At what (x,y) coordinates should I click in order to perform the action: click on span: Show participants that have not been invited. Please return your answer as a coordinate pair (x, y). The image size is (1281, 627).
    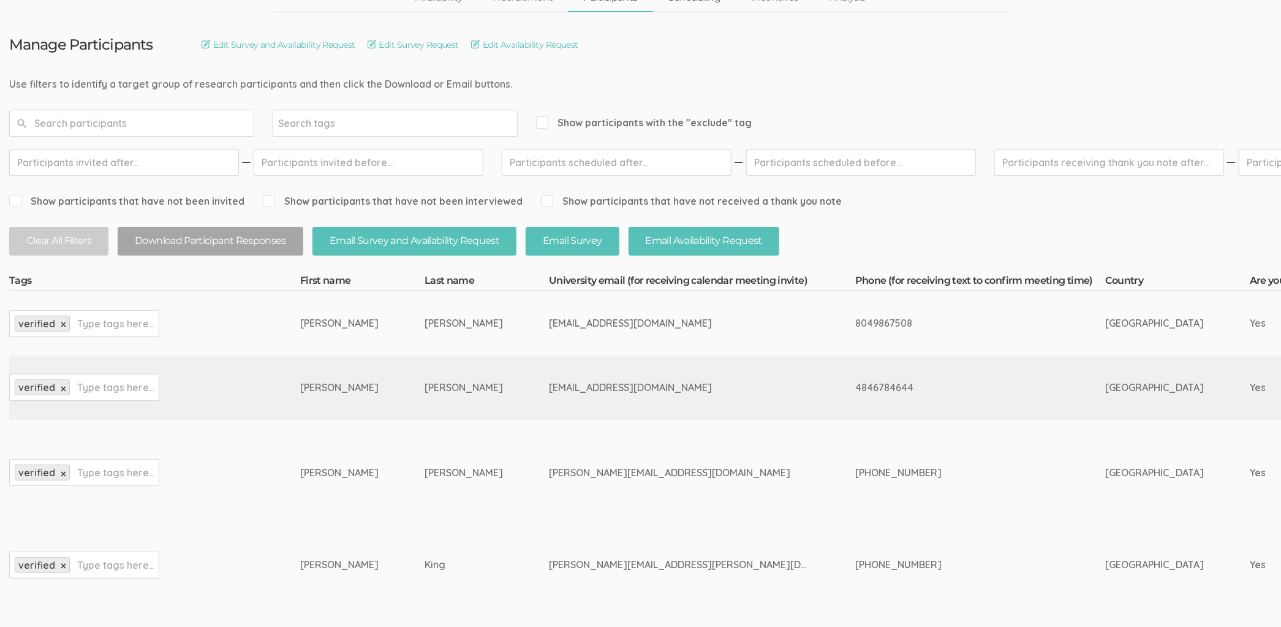
    Looking at the image, I should click on (127, 201).